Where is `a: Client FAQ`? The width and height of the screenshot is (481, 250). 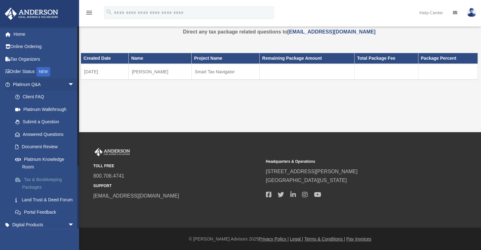 a: Client FAQ is located at coordinates (46, 97).